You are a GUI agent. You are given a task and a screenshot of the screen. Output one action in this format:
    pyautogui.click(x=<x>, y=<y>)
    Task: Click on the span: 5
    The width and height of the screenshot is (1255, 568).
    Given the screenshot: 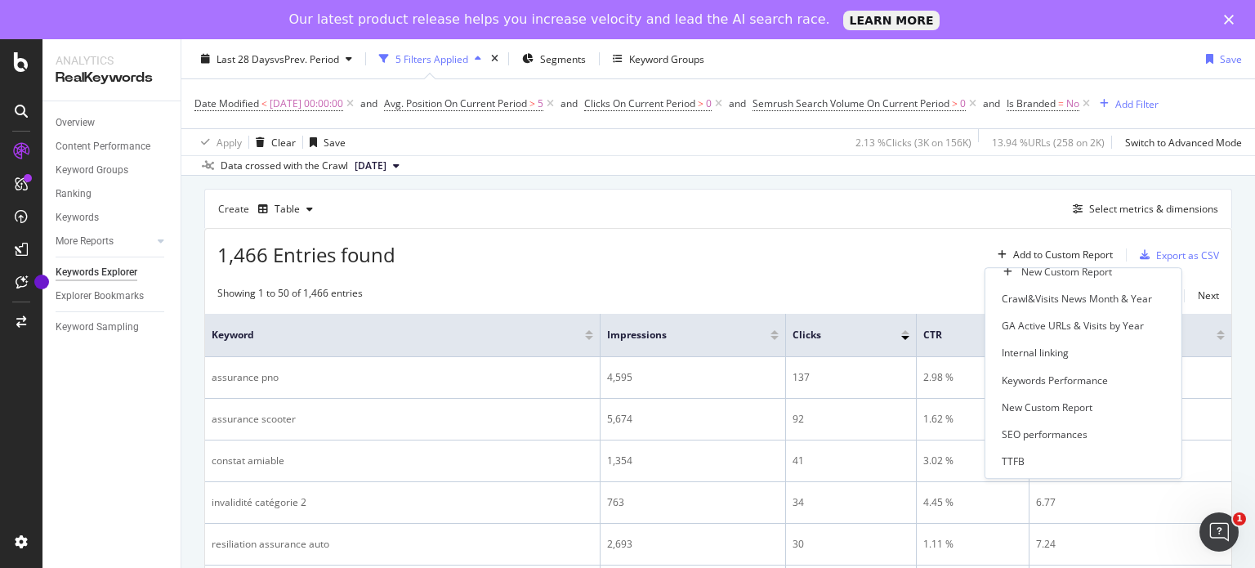 What is the action you would take?
    pyautogui.click(x=540, y=104)
    